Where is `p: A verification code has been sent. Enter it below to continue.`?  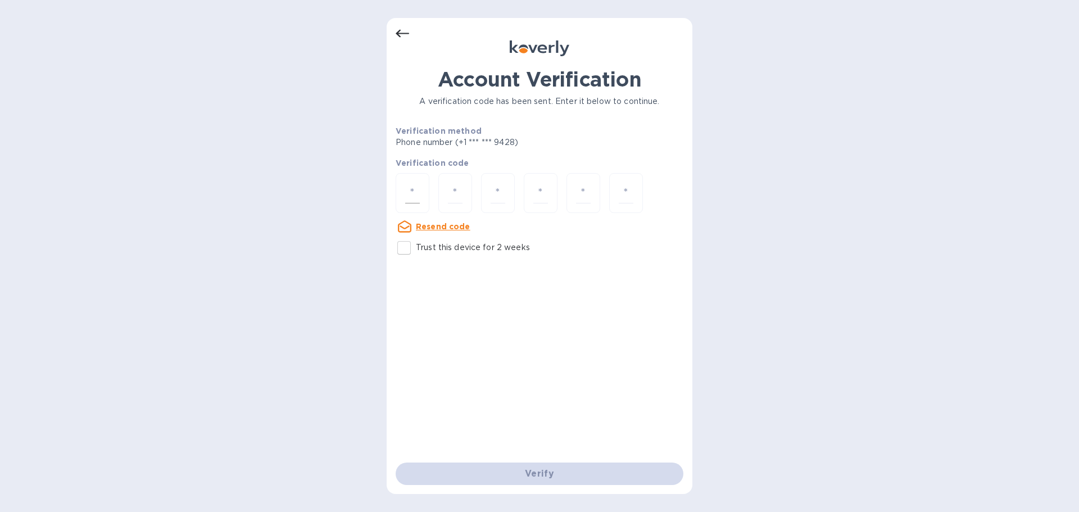
p: A verification code has been sent. Enter it below to continue. is located at coordinates (539, 101).